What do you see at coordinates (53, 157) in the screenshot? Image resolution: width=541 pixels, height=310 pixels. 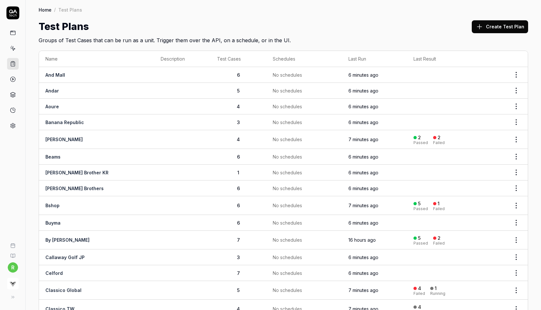 I see `a: Beams` at bounding box center [53, 157].